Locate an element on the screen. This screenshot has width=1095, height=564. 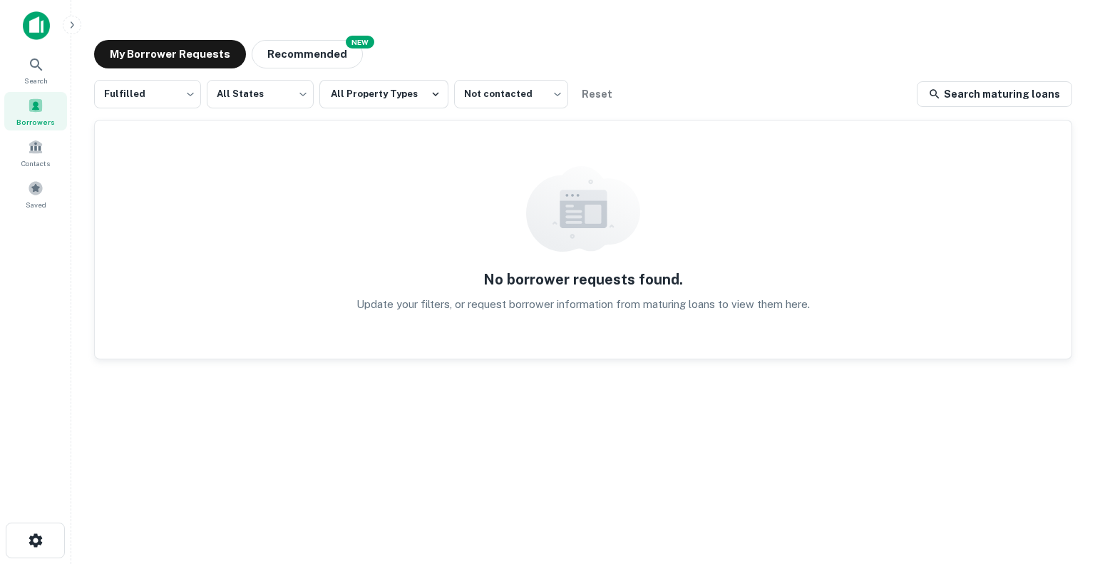
div: NEW is located at coordinates (360, 42).